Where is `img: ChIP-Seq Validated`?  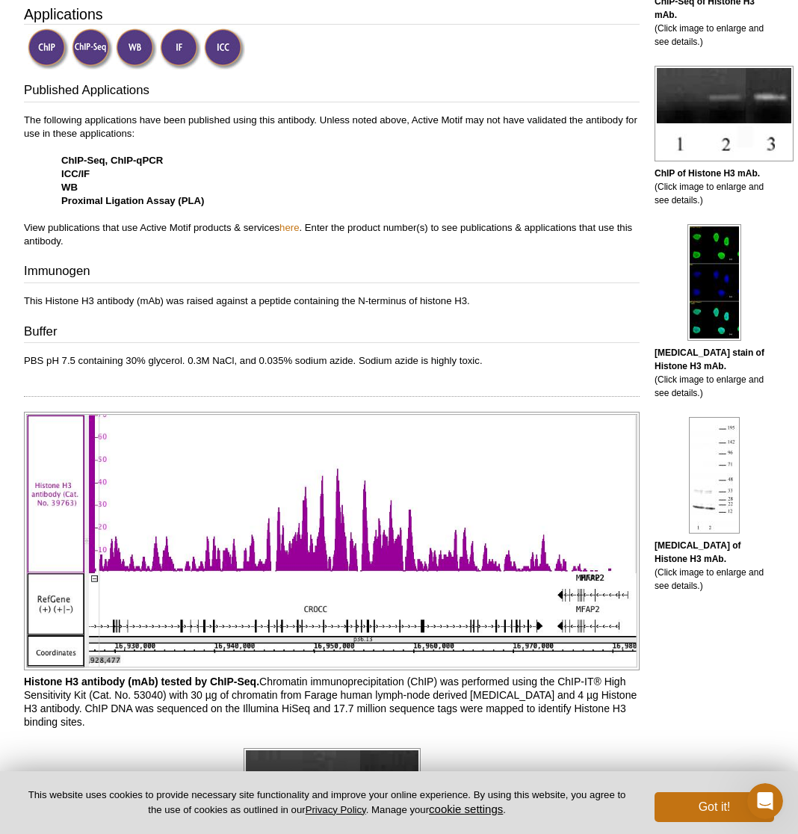
img: ChIP-Seq Validated is located at coordinates (92, 49).